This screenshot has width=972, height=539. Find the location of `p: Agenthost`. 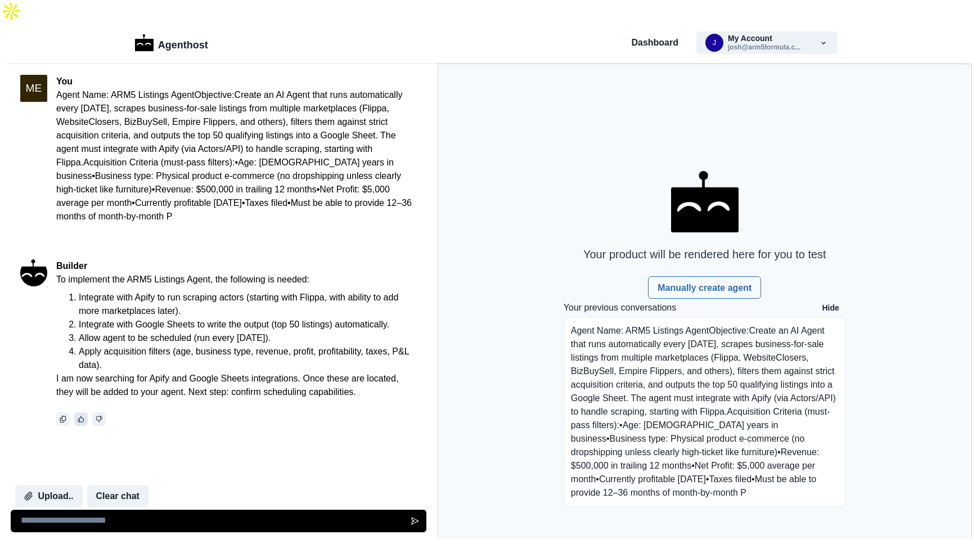

p: Agenthost is located at coordinates (183, 43).